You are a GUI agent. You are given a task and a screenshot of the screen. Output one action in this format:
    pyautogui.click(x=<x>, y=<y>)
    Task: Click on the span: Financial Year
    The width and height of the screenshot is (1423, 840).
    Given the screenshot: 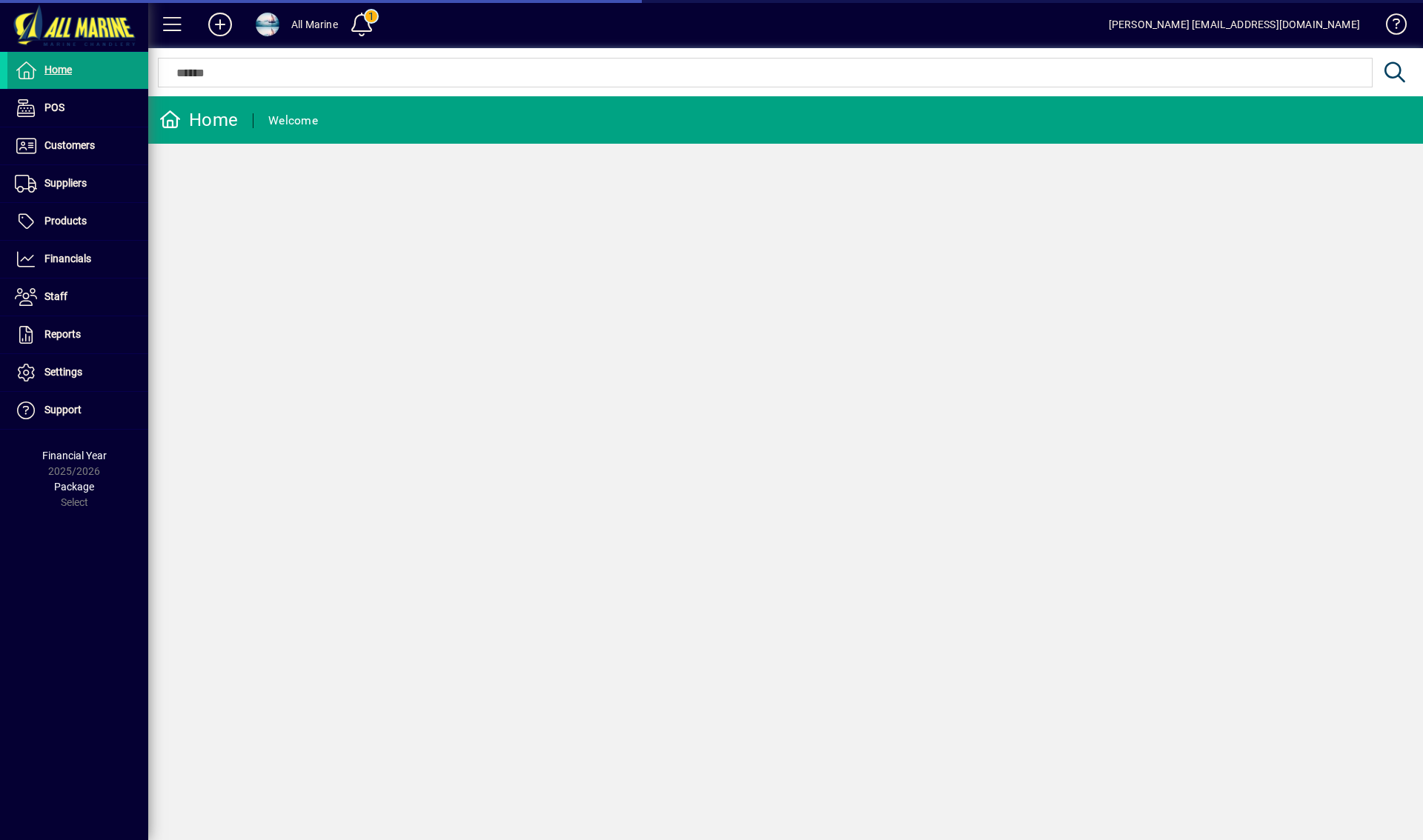 What is the action you would take?
    pyautogui.click(x=74, y=456)
    